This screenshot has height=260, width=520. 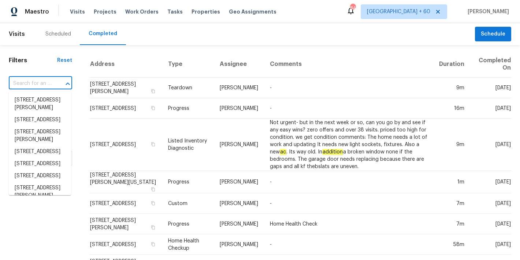 I want to click on button: Schedule, so click(x=493, y=34).